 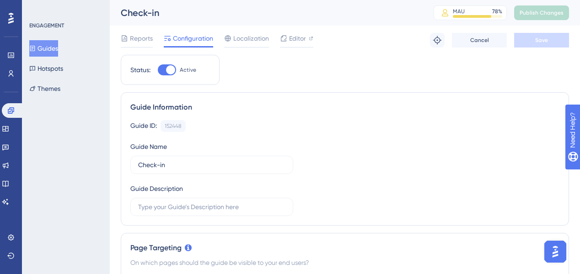 I want to click on span: Cancel, so click(x=479, y=40).